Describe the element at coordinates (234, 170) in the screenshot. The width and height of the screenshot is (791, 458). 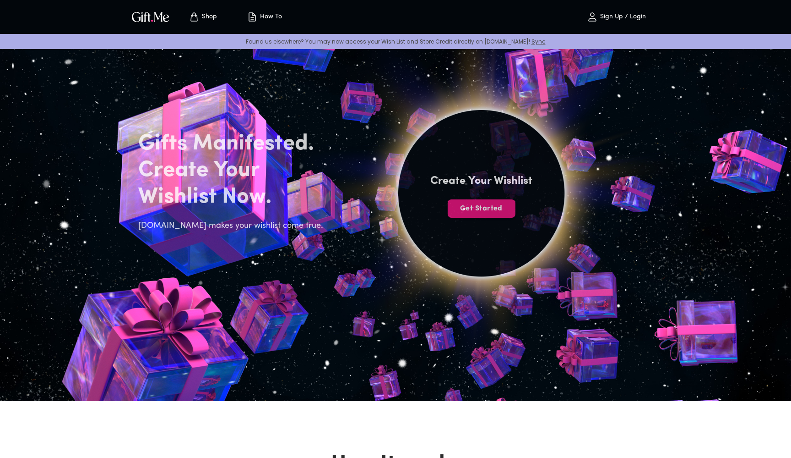
I see `h2: Create Your` at that location.